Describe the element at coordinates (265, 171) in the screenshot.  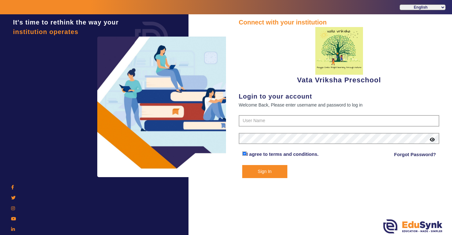
I see `button: Sign In` at that location.